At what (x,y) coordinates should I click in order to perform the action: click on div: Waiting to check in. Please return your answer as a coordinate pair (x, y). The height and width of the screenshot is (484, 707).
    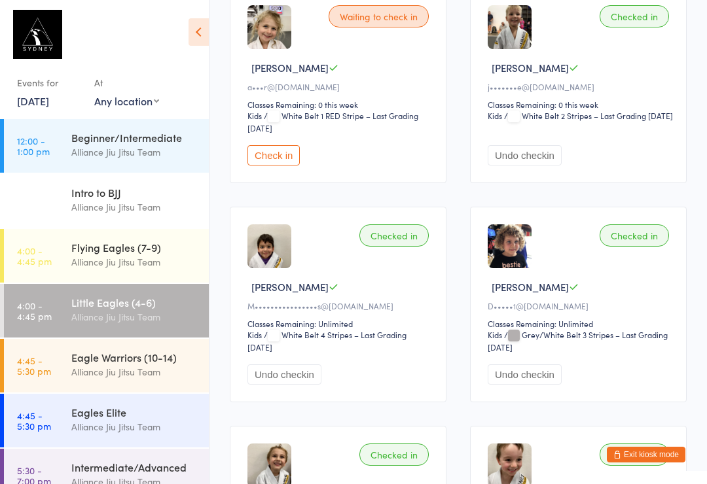
    Looking at the image, I should click on (378, 16).